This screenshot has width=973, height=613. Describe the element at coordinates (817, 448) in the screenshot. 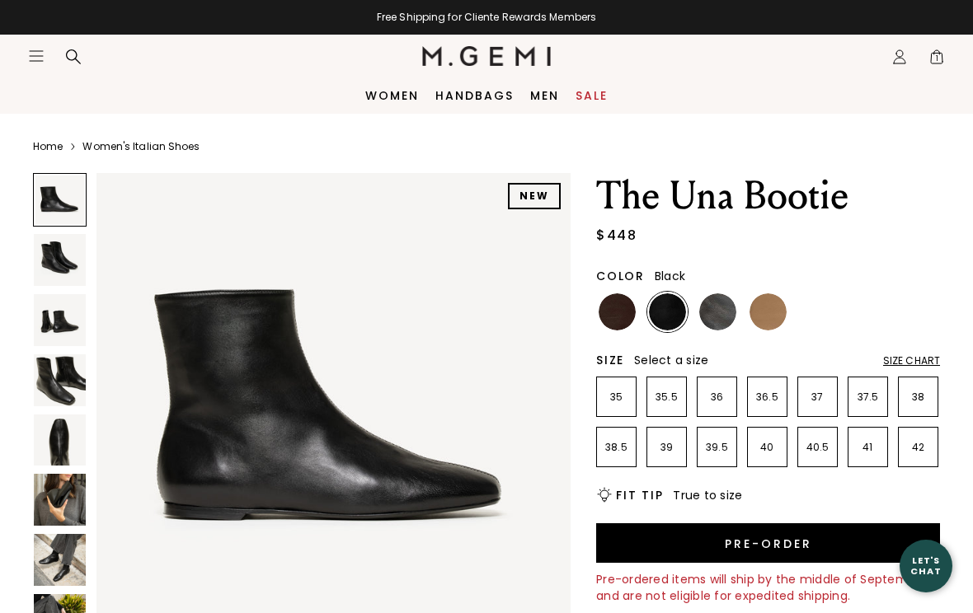

I see `p: 40.5` at that location.